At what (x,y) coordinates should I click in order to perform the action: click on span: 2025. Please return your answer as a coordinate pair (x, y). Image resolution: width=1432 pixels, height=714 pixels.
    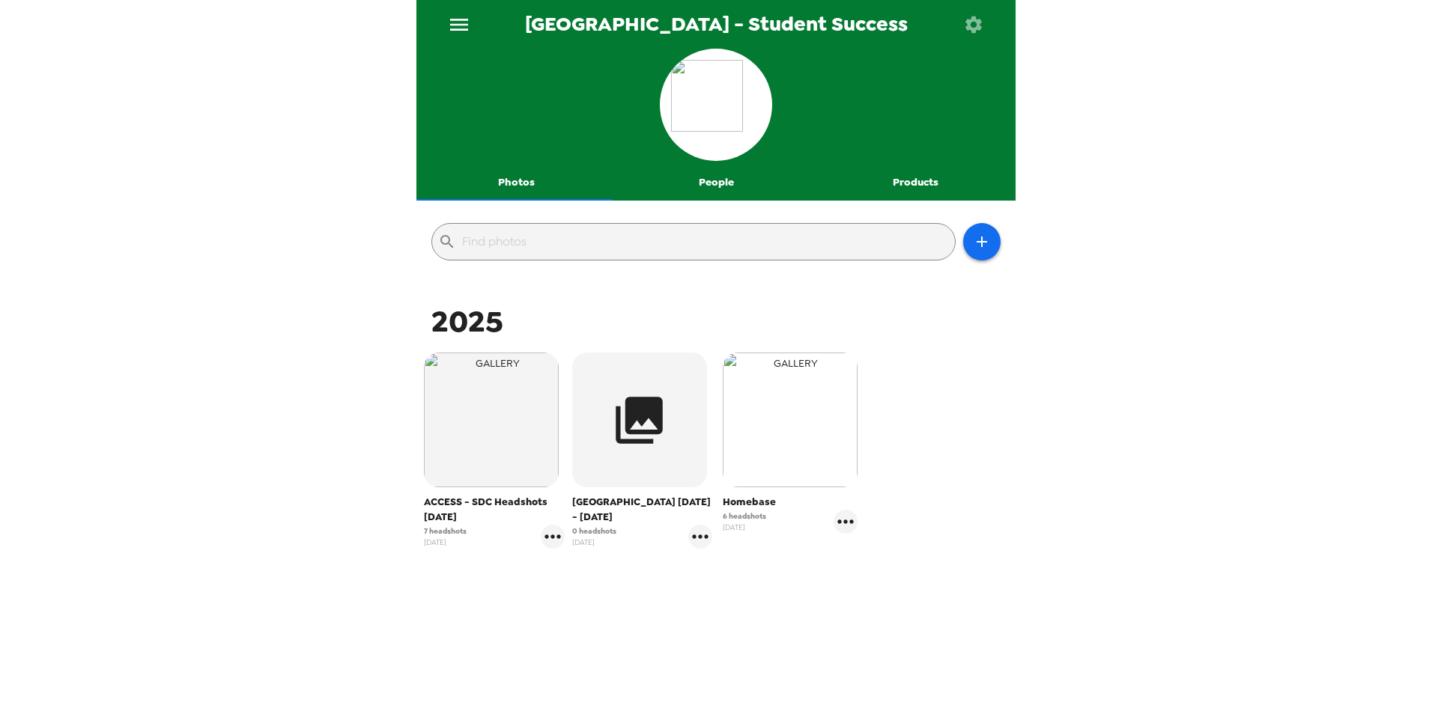
    Looking at the image, I should click on (467, 321).